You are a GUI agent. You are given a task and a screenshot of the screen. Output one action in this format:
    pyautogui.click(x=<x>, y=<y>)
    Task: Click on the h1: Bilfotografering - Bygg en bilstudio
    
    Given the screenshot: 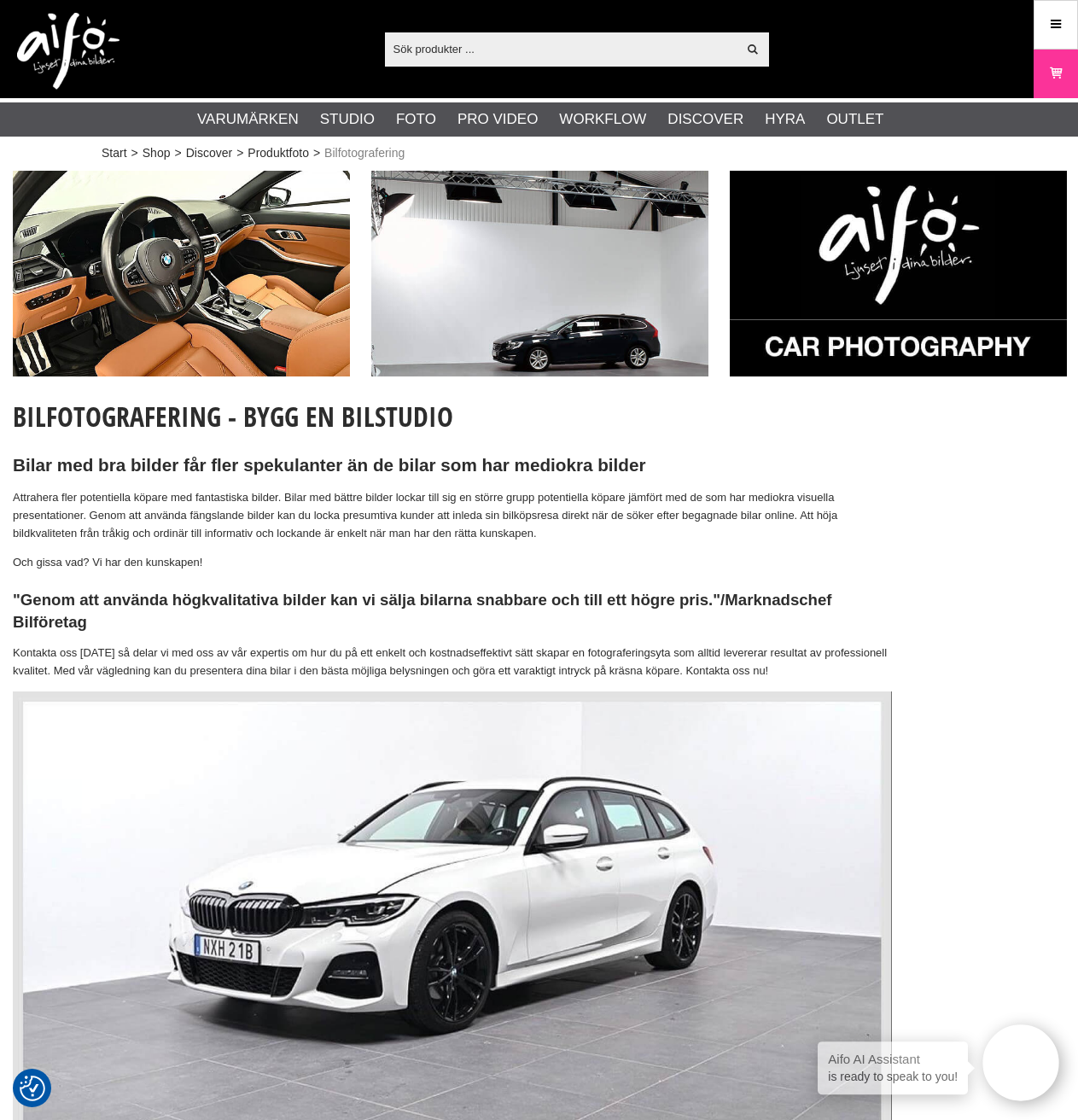 What is the action you would take?
    pyautogui.click(x=453, y=417)
    